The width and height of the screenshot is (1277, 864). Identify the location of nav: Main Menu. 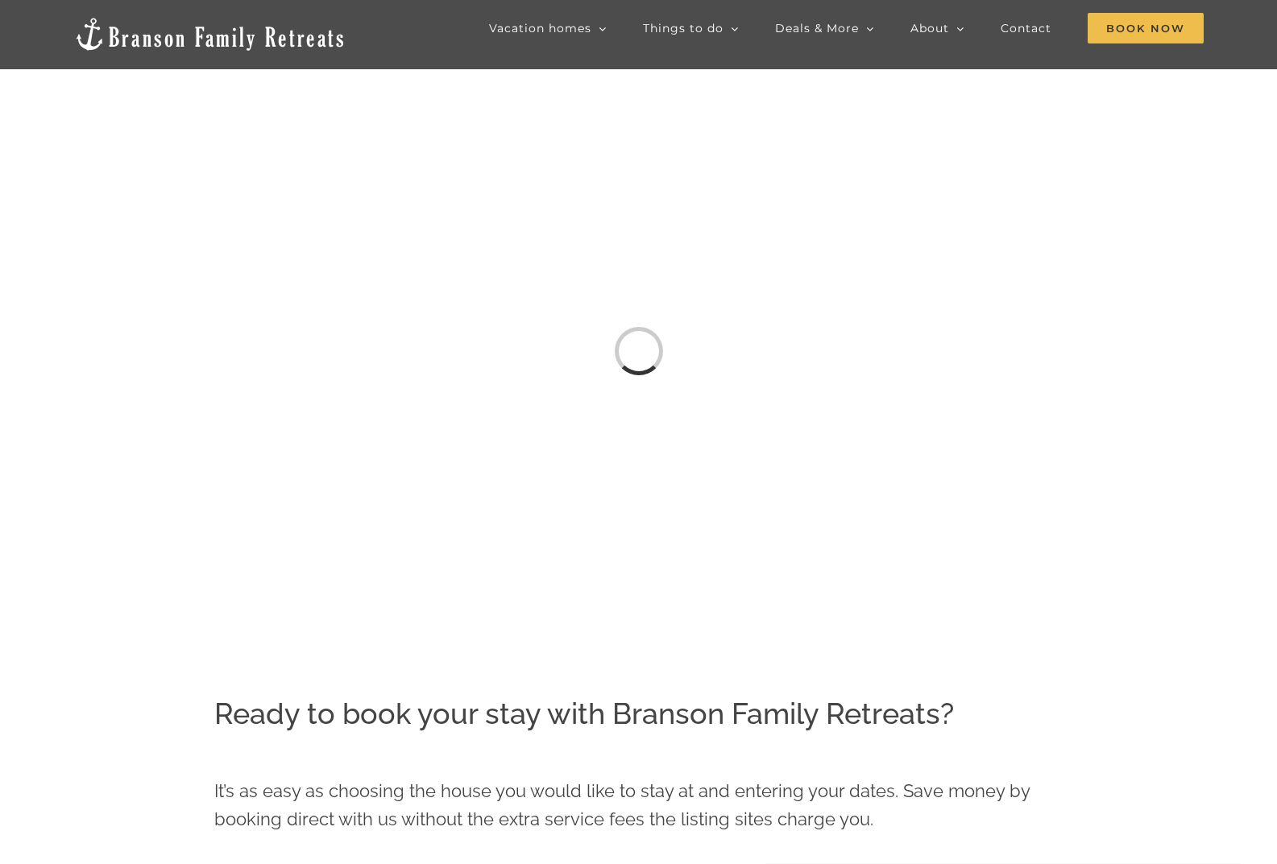
(846, 28).